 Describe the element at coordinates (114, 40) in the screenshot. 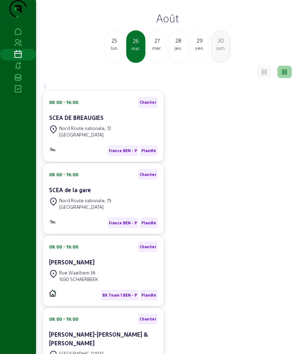

I see `div: 25` at that location.